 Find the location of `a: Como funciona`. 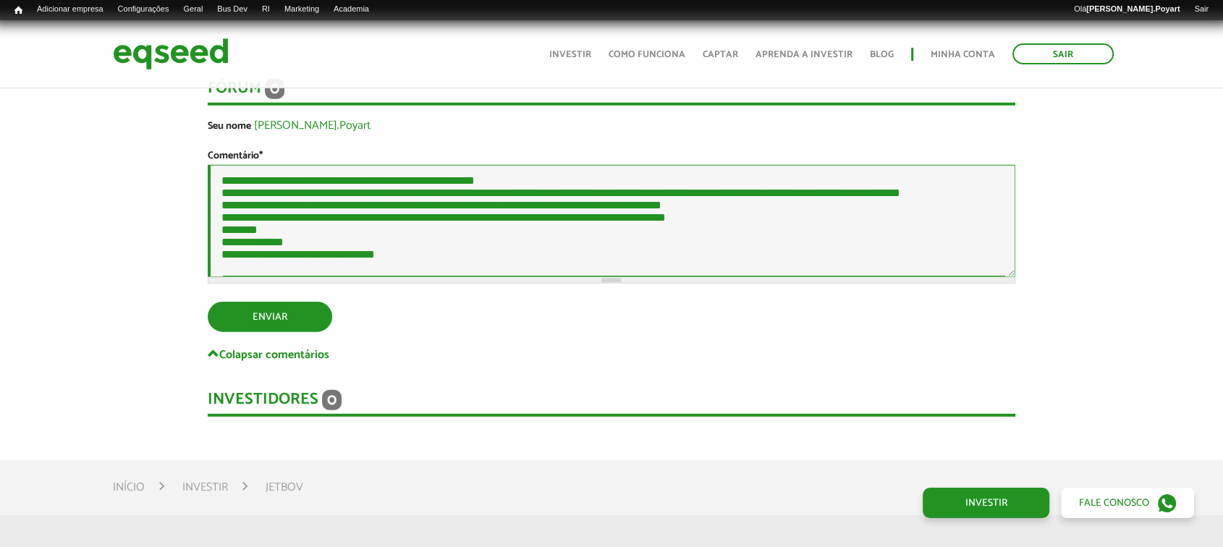

a: Como funciona is located at coordinates (647, 54).